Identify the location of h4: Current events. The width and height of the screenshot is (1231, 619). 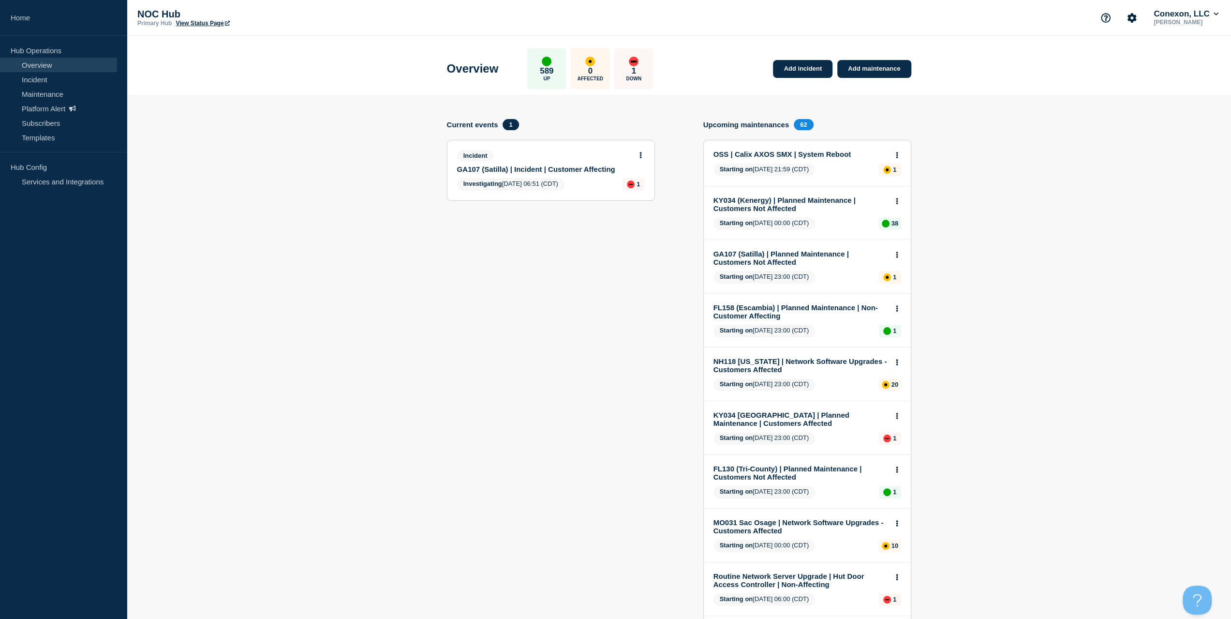
(473, 124).